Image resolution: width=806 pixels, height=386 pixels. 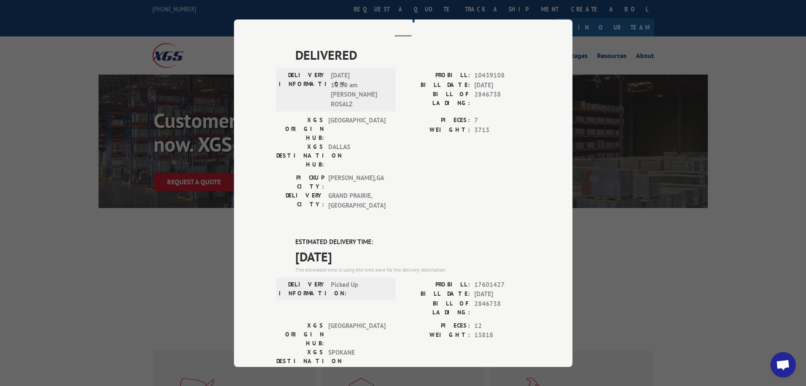 I want to click on span: 10439108, so click(x=502, y=75).